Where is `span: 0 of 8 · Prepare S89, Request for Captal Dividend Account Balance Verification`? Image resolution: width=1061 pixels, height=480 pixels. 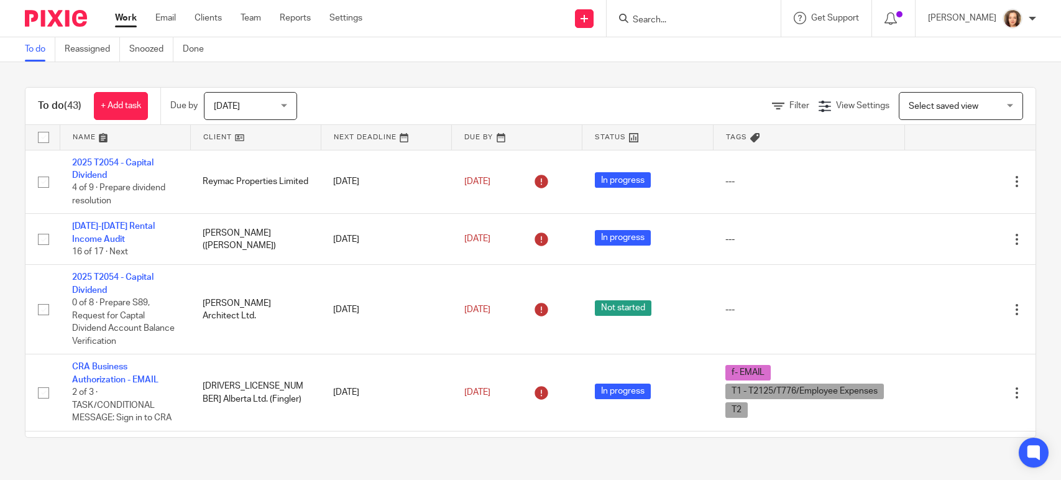 span: 0 of 8 · Prepare S89, Request for Captal Dividend Account Balance Verification is located at coordinates (123, 322).